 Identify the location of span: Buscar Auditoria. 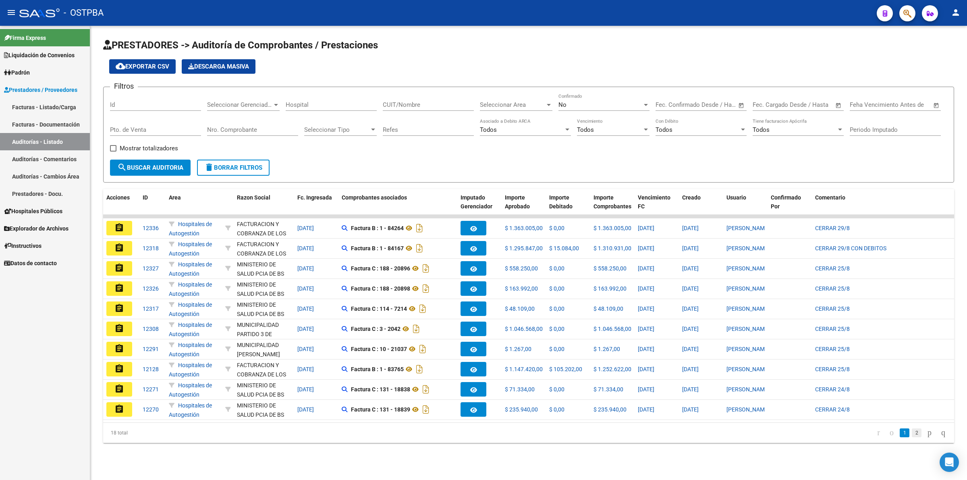
(150, 168).